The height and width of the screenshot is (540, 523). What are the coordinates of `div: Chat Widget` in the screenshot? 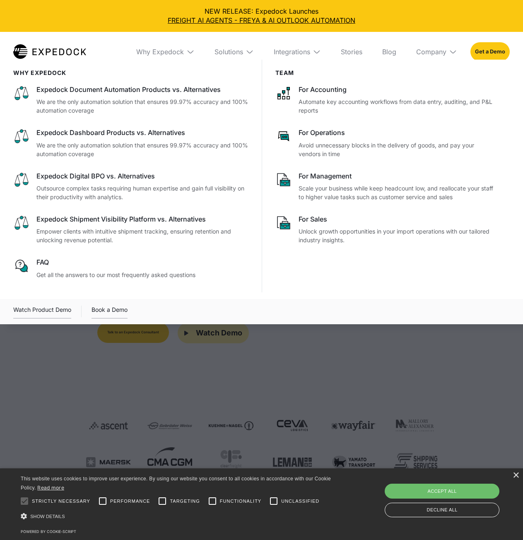 It's located at (454, 495).